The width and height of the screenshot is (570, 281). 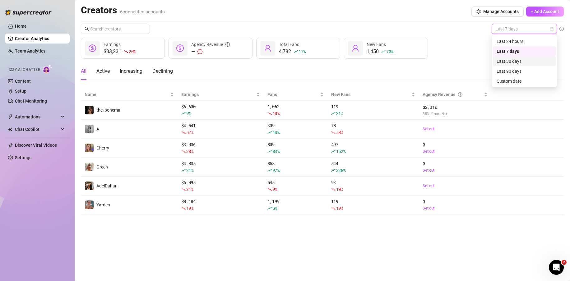 What do you see at coordinates (89, 129) in the screenshot?
I see `img: A` at bounding box center [89, 129].